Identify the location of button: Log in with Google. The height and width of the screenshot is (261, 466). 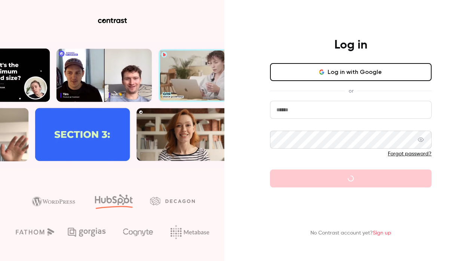
(351, 72).